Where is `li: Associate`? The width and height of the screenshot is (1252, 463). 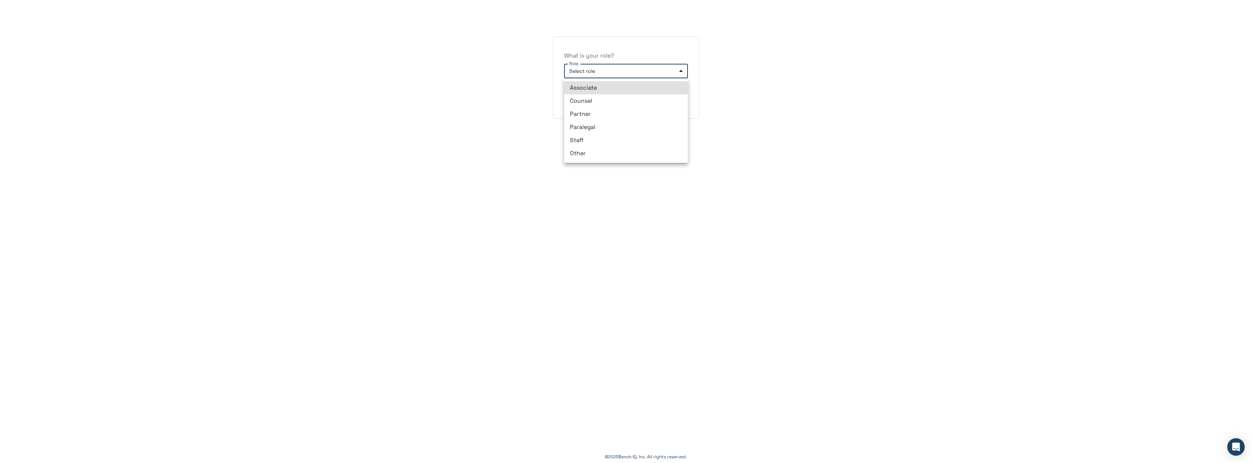
li: Associate is located at coordinates (626, 88).